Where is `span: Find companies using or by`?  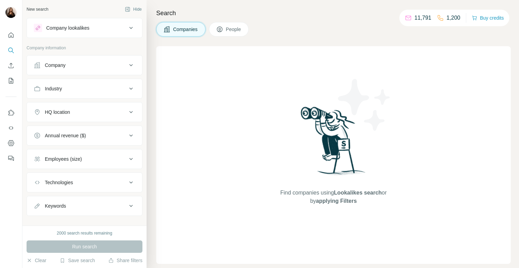 span: Find companies using or by is located at coordinates (333, 197).